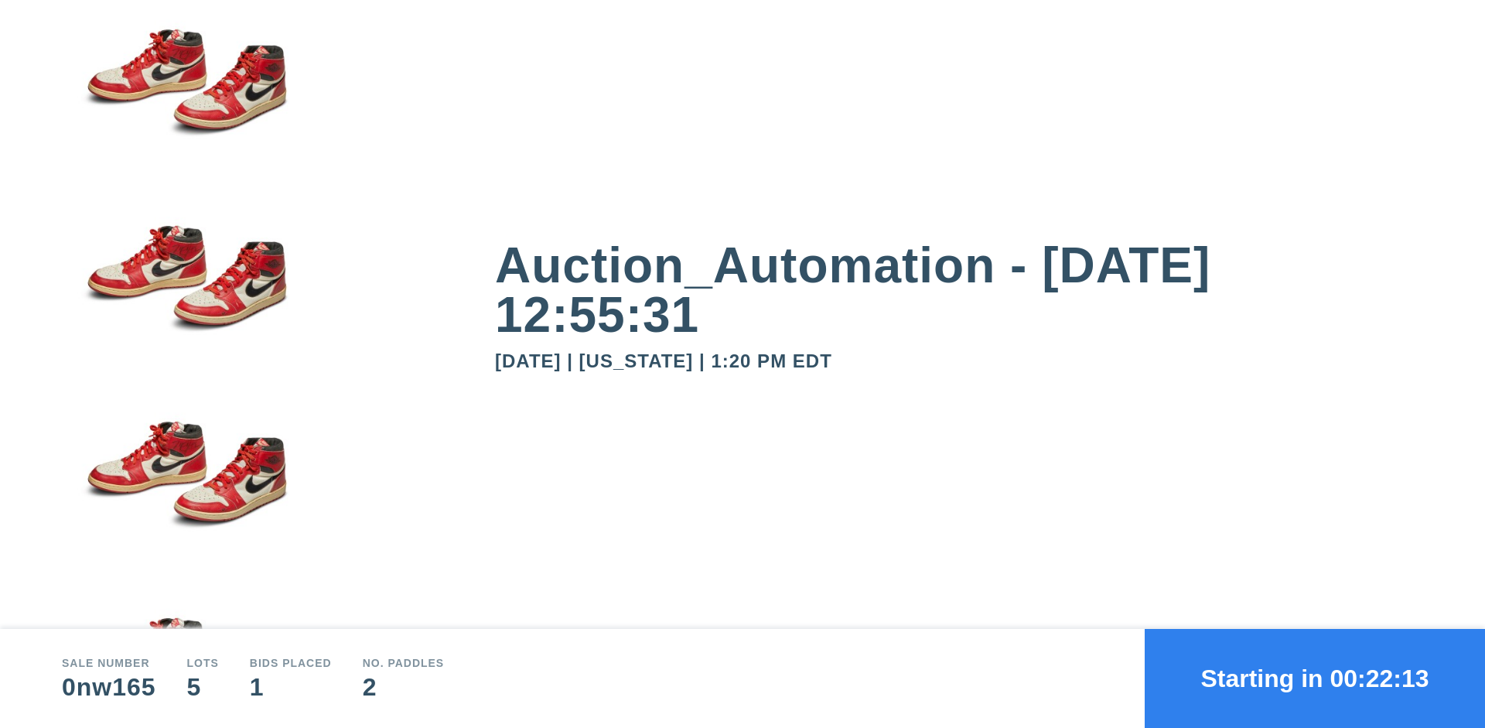  Describe the element at coordinates (291, 663) in the screenshot. I see `div: Bids Placed` at that location.